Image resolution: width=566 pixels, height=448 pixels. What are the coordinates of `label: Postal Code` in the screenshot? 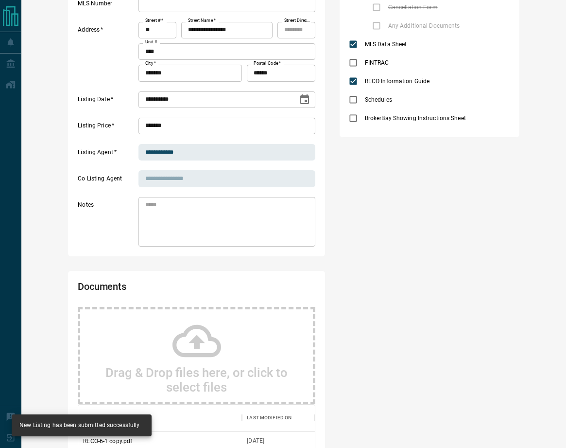 It's located at (267, 63).